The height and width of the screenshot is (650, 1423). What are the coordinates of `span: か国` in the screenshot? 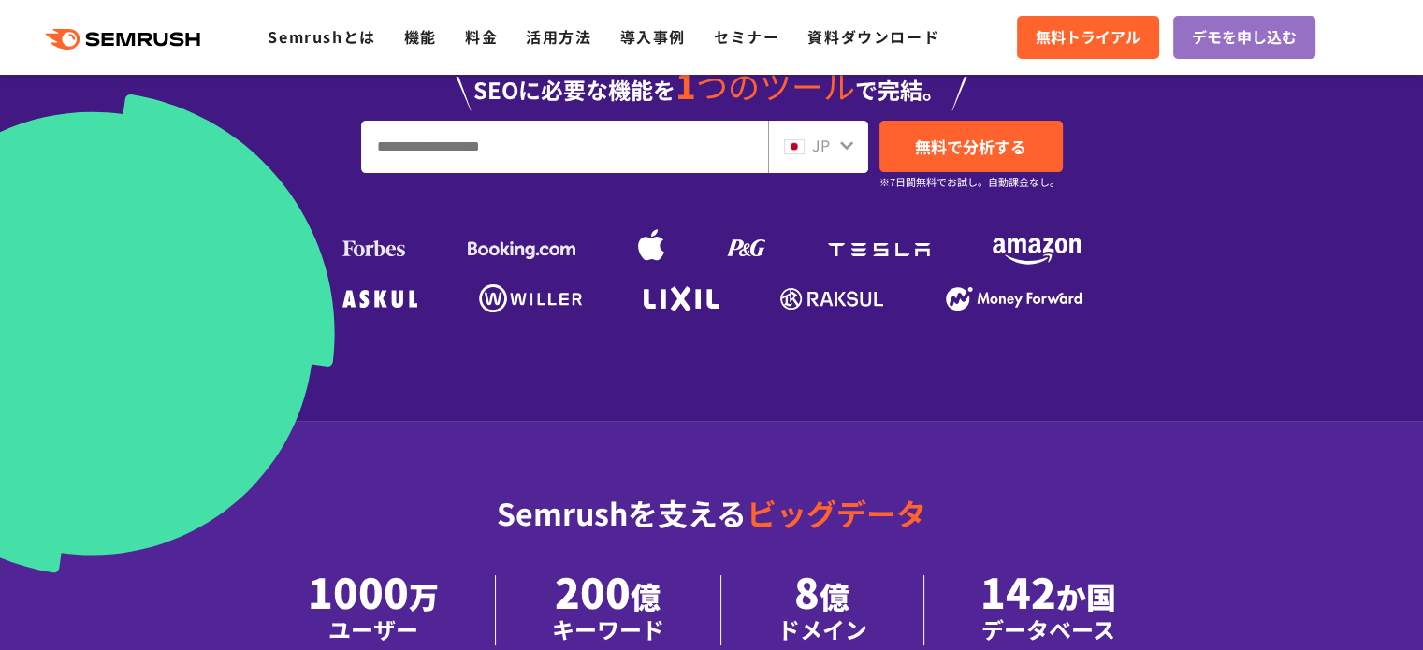 It's located at (1086, 596).